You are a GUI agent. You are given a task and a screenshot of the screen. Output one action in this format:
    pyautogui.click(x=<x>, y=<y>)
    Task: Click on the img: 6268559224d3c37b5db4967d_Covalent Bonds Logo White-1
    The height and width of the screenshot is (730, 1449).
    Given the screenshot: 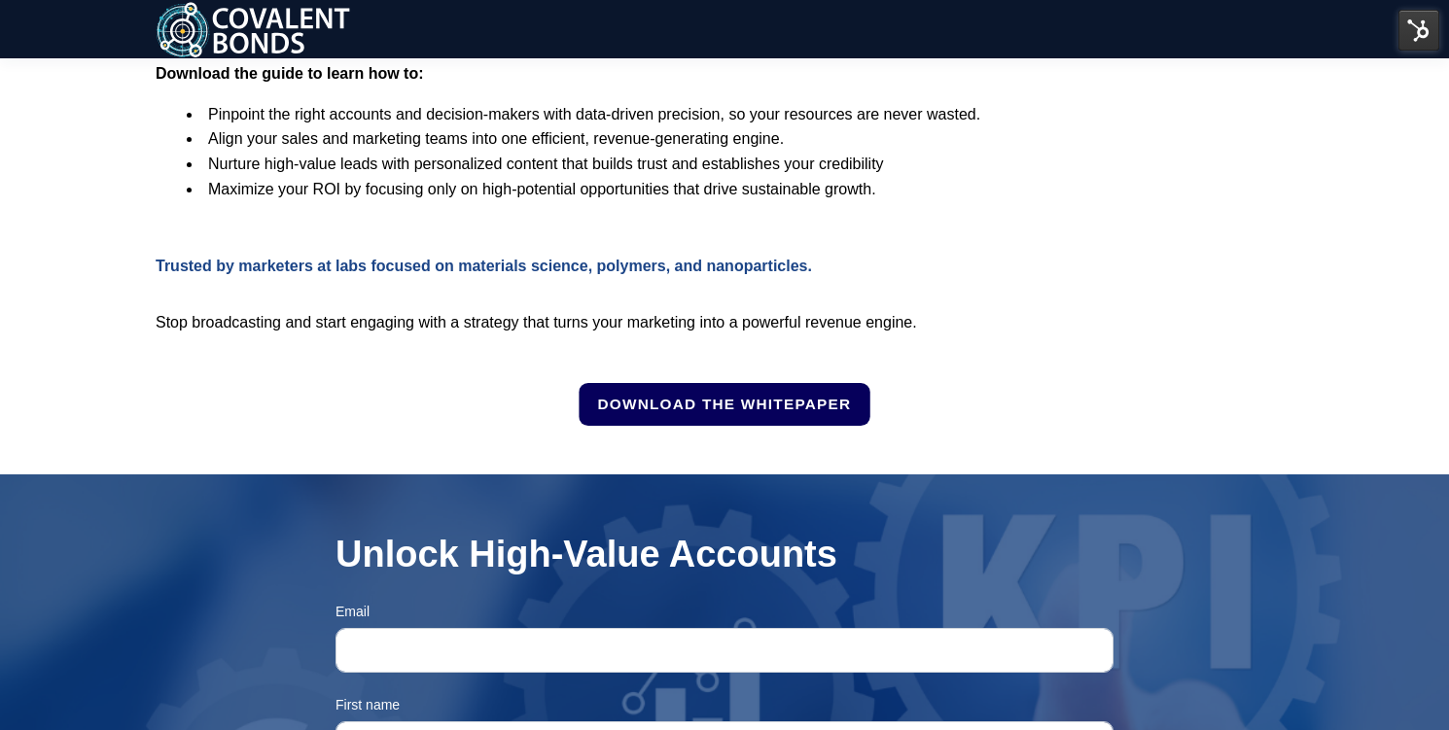 What is the action you would take?
    pyautogui.click(x=253, y=29)
    